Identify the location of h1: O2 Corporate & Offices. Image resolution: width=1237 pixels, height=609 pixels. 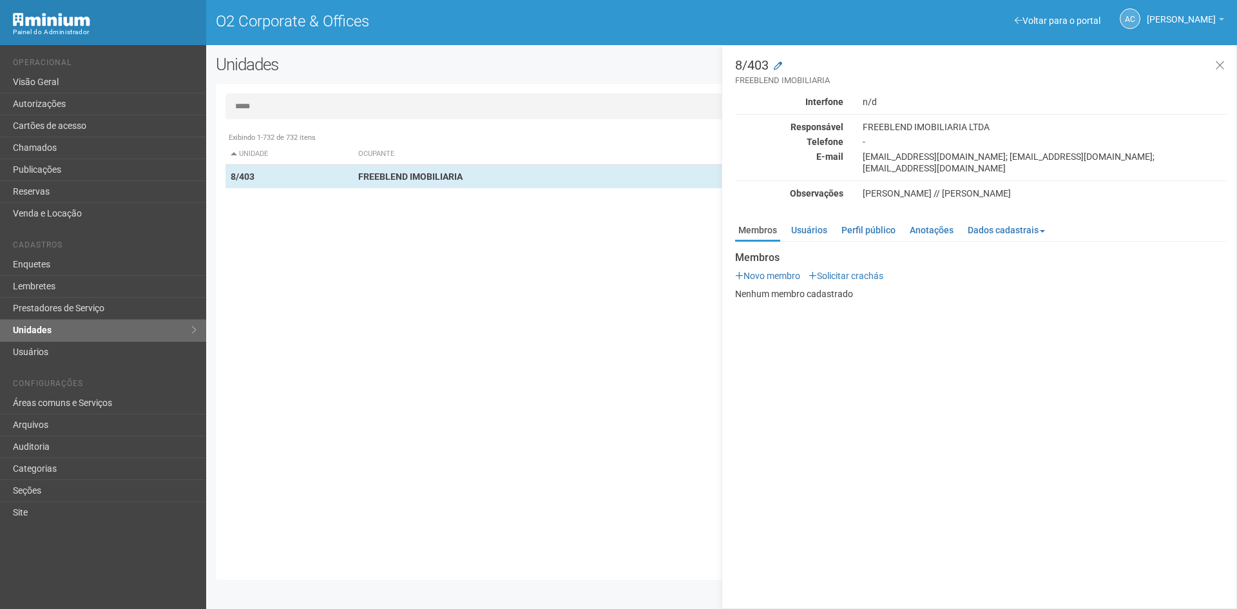
(464, 21).